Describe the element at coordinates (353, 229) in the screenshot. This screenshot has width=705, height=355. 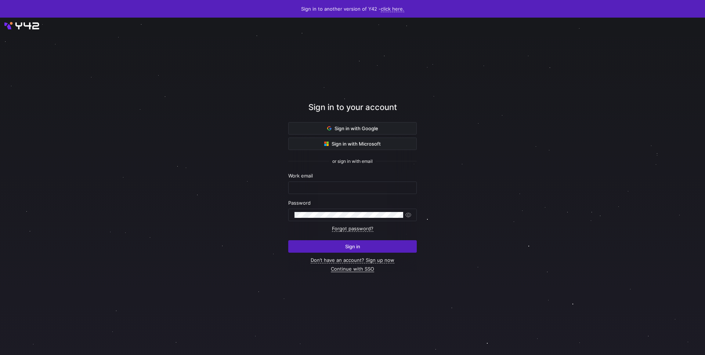
I see `a: Forgot password?` at that location.